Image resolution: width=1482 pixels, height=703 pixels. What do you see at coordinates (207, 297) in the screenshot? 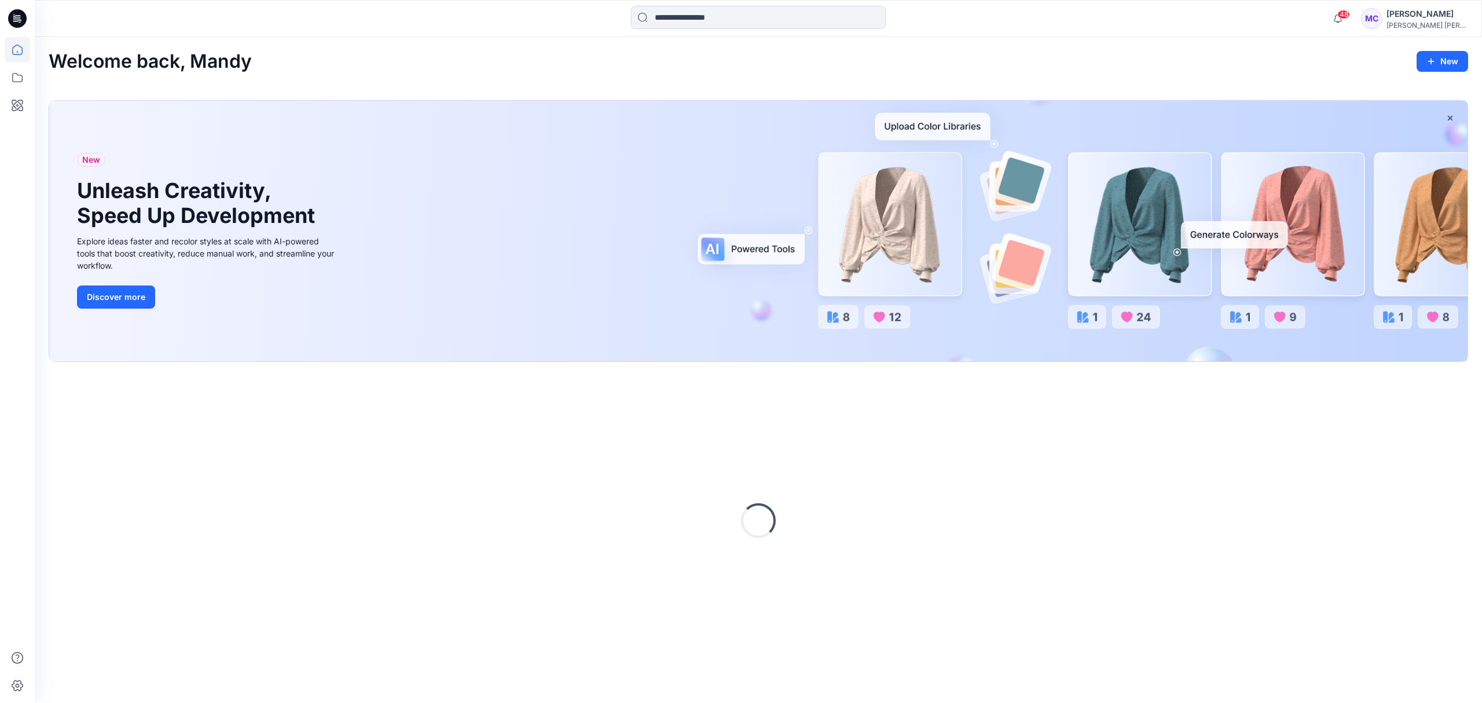
I see `a: Discover more` at bounding box center [207, 297].